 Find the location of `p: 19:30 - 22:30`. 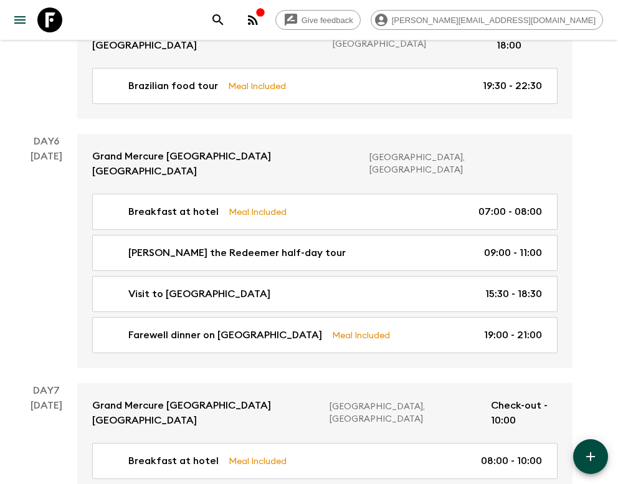

p: 19:30 - 22:30 is located at coordinates (512, 86).